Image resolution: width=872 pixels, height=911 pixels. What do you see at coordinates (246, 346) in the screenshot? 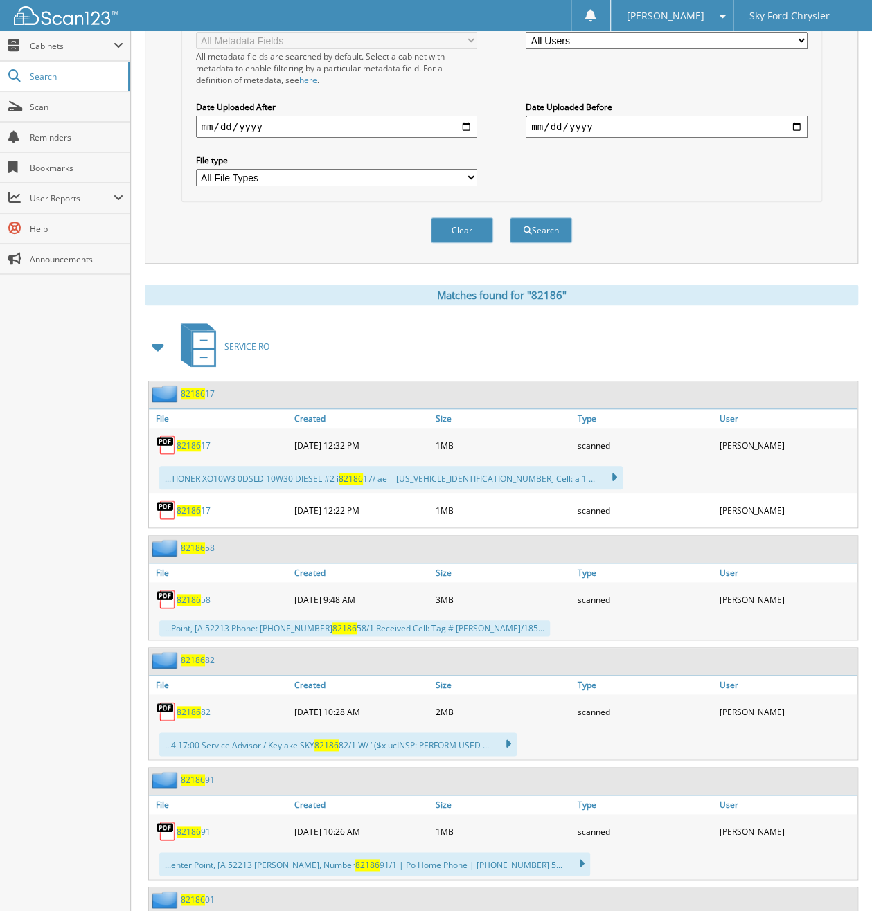
I see `span: SERVICE RO` at bounding box center [246, 346].